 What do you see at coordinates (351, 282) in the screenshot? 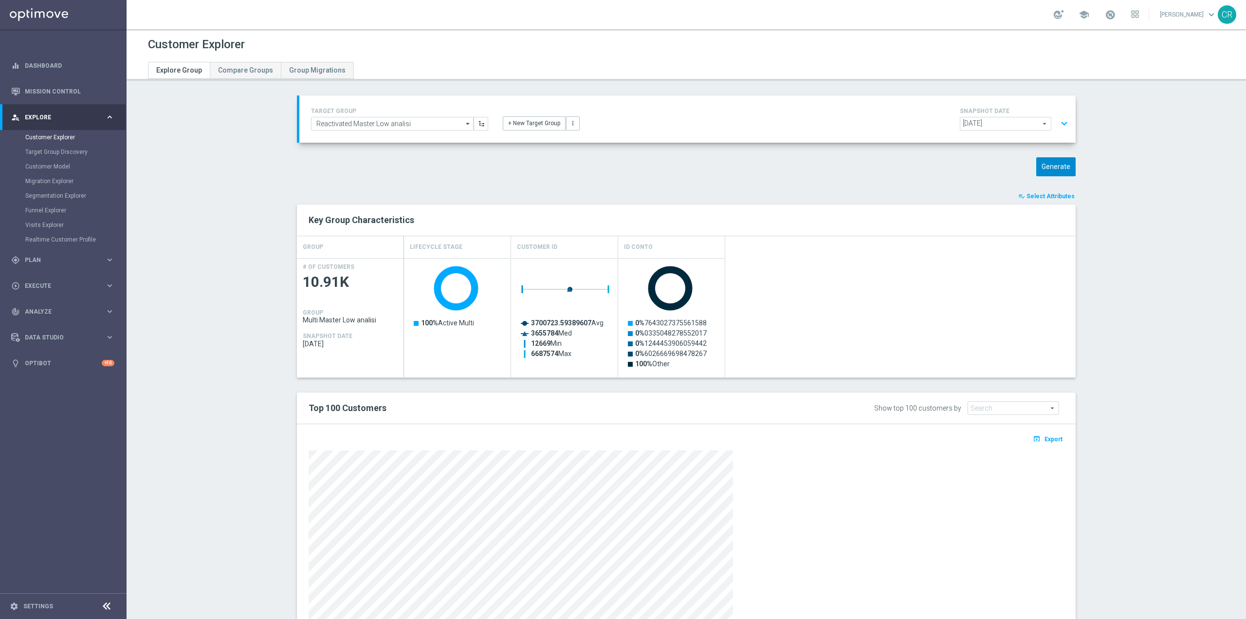
I see `span: 10.91K` at bounding box center [351, 282].